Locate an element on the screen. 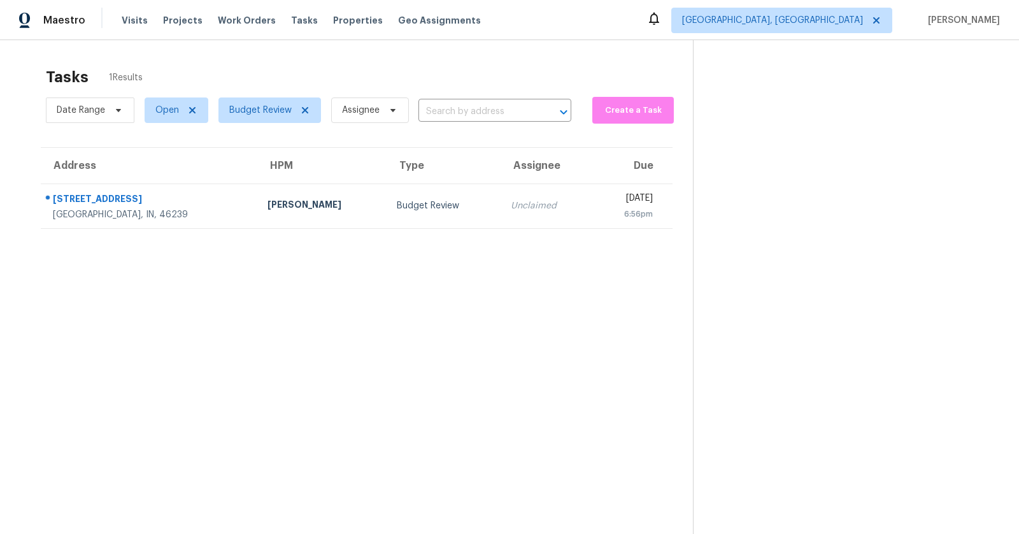 The height and width of the screenshot is (534, 1019). span: 1 Results is located at coordinates (125, 78).